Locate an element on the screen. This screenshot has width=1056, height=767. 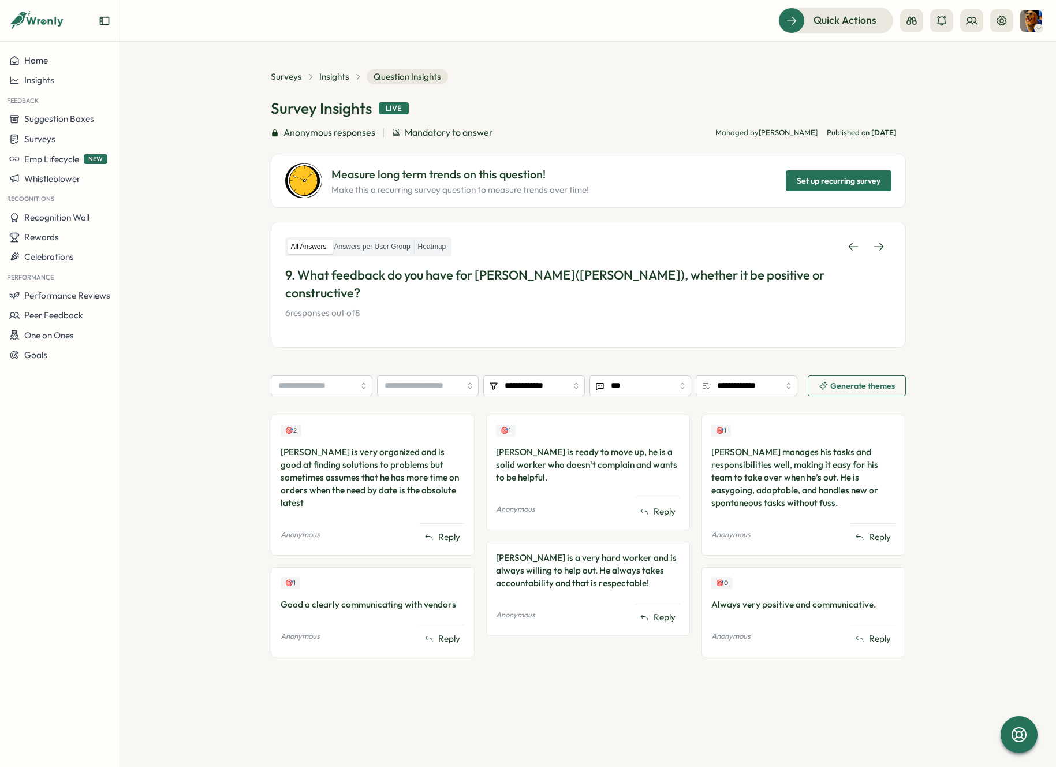
p: 6 responses out of 8 is located at coordinates (589, 313).